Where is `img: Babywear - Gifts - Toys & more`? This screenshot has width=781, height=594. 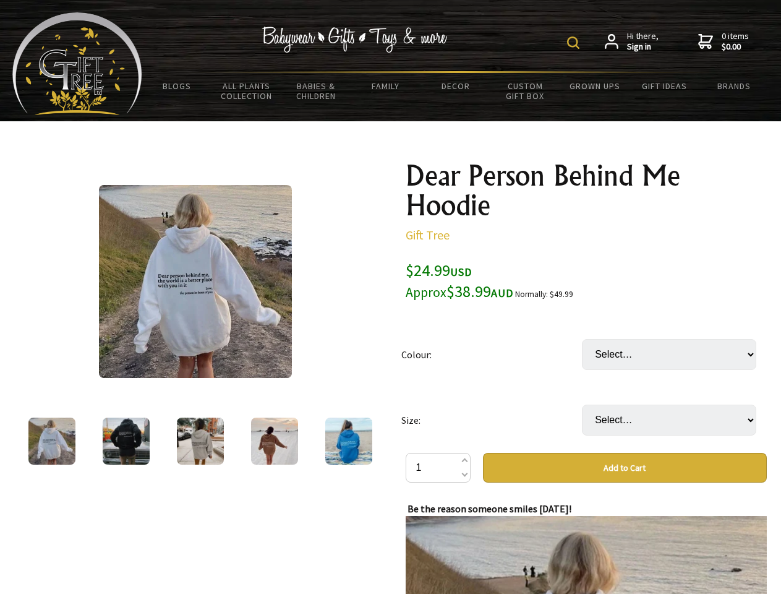
img: Babywear - Gifts - Toys & more is located at coordinates (355, 40).